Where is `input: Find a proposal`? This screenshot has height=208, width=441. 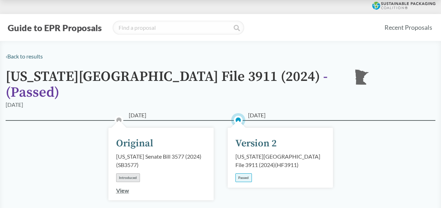
input: Find a proposal is located at coordinates (178, 28).